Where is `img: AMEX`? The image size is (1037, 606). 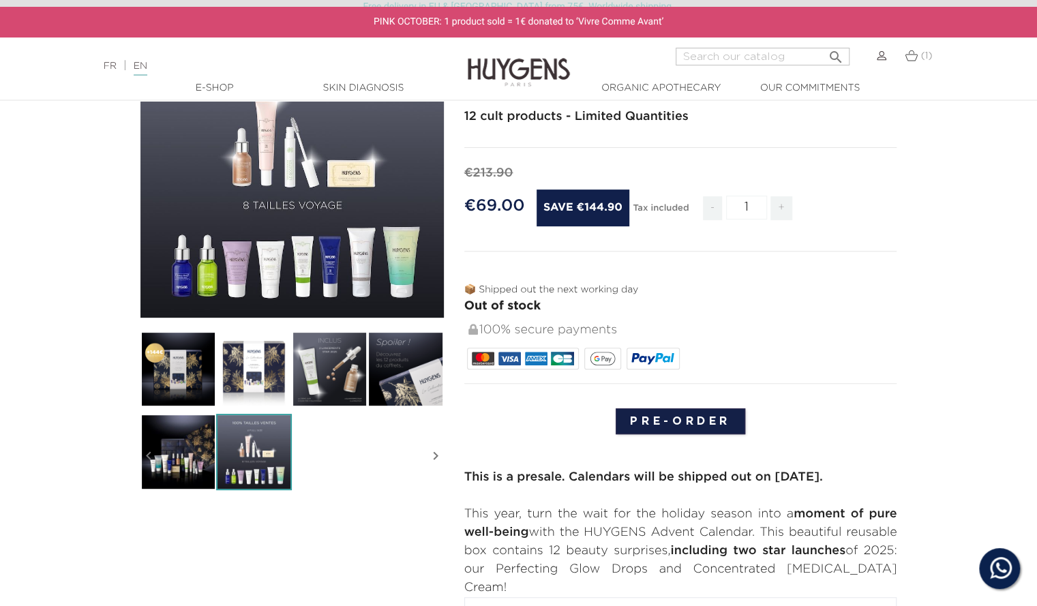 img: AMEX is located at coordinates (536, 359).